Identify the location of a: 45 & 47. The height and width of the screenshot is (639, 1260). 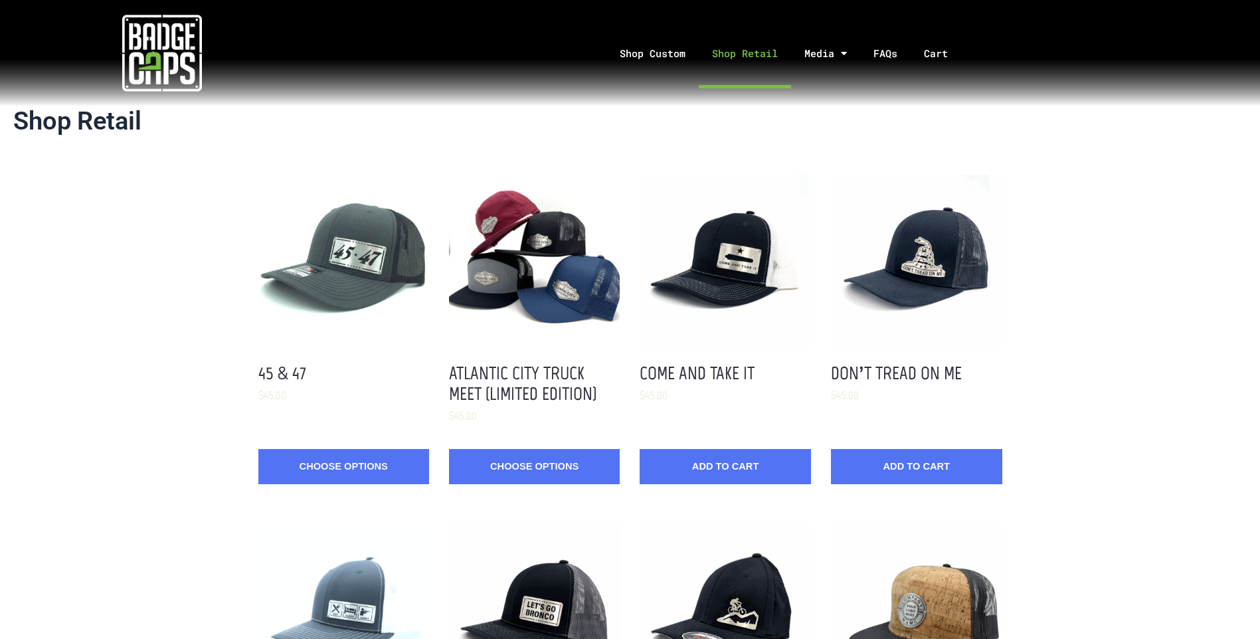
(282, 373).